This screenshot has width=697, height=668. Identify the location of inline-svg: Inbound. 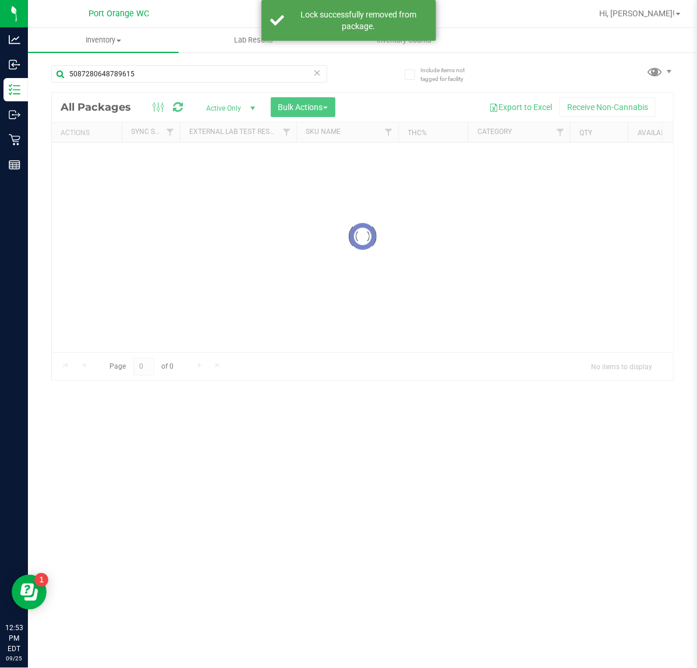
(15, 65).